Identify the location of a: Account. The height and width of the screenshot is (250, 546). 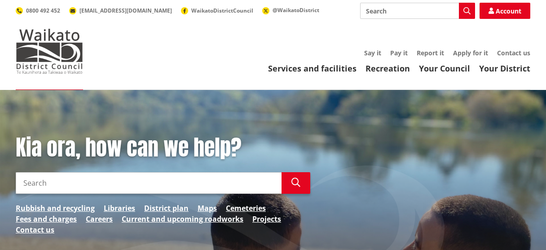
(505, 11).